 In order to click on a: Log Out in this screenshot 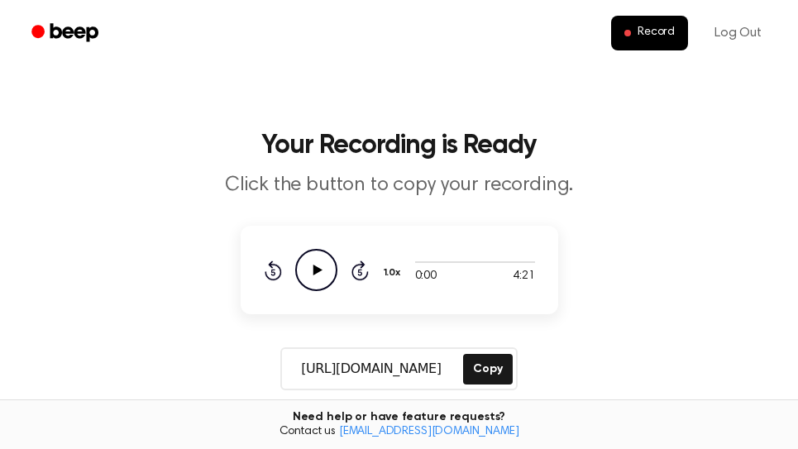, I will do `click(738, 33)`.